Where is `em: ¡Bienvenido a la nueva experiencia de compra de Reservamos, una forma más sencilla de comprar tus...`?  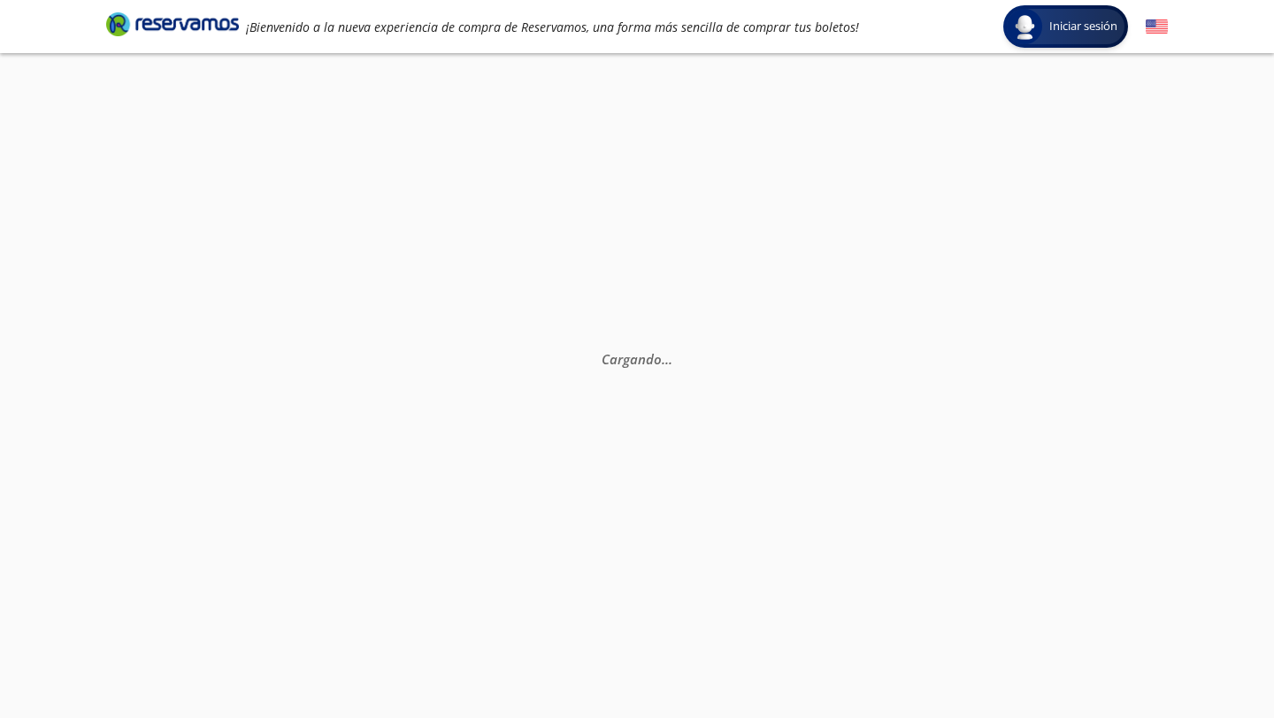 em: ¡Bienvenido a la nueva experiencia de compra de Reservamos, una forma más sencilla de comprar tus... is located at coordinates (552, 27).